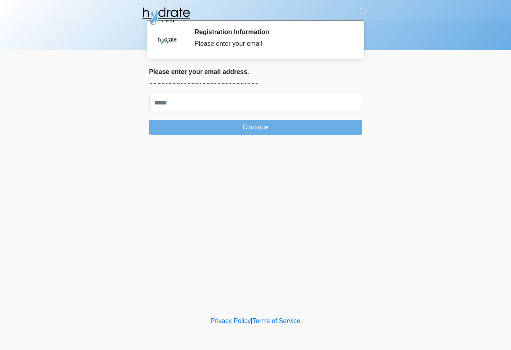 This screenshot has width=511, height=350. I want to click on button: Continue, so click(255, 127).